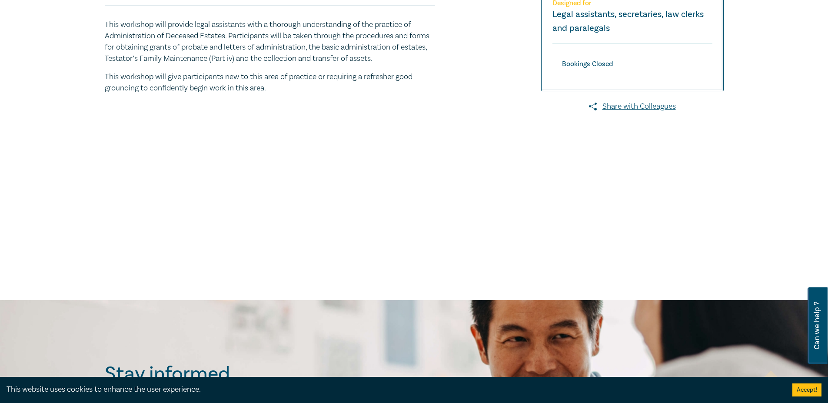 The height and width of the screenshot is (403, 828). What do you see at coordinates (806, 390) in the screenshot?
I see `button: Accept cookies` at bounding box center [806, 390].